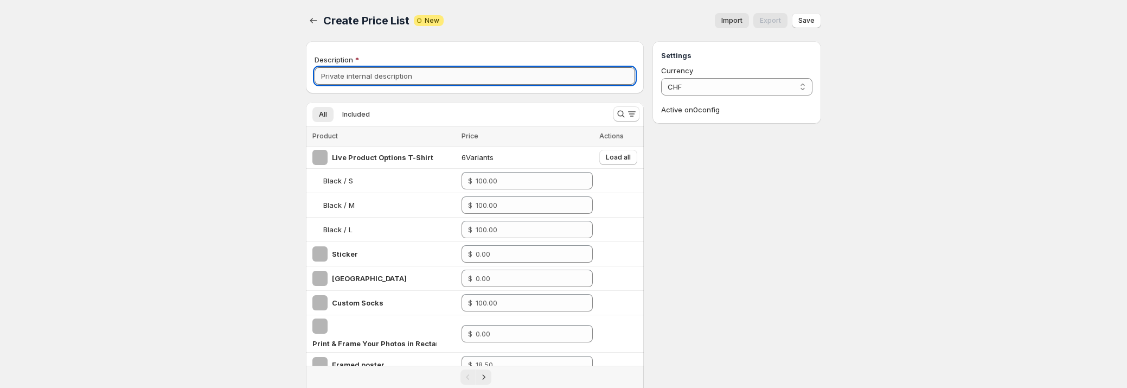 This screenshot has width=1127, height=388. Describe the element at coordinates (339, 205) in the screenshot. I see `span: Black / M` at that location.